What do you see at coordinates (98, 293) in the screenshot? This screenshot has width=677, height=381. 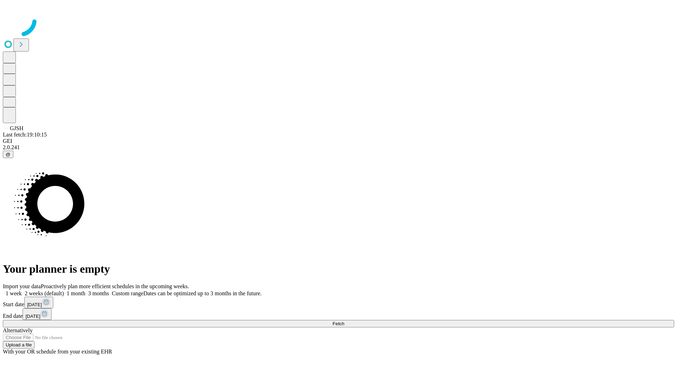 I see `span: 3 months` at bounding box center [98, 293].